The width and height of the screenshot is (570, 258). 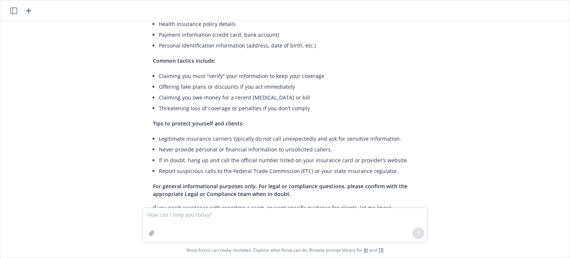 What do you see at coordinates (184, 60) in the screenshot?
I see `span: Common tactics include:` at bounding box center [184, 60].